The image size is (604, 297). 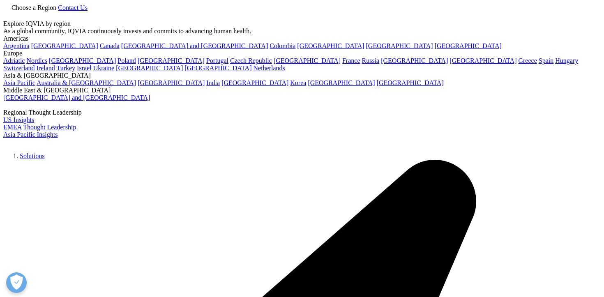 What do you see at coordinates (567, 60) in the screenshot?
I see `a: Hungary` at bounding box center [567, 60].